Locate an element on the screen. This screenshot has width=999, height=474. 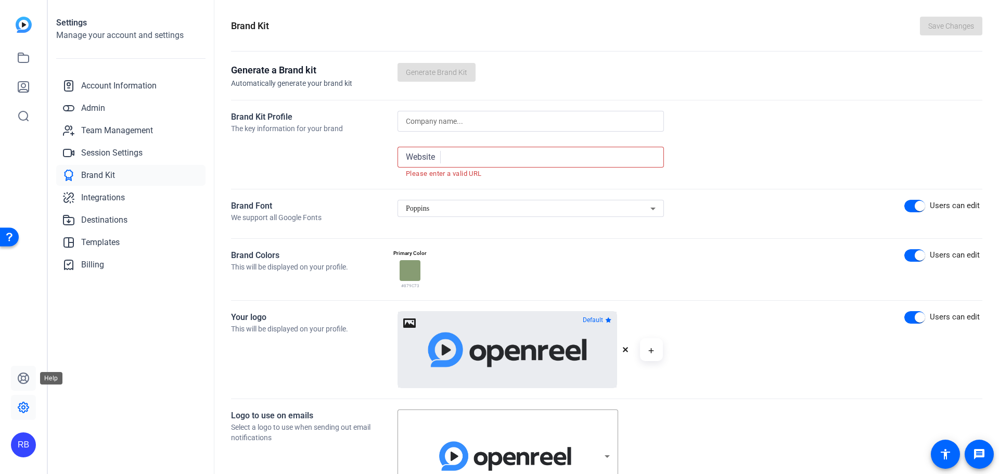
div: Primary Color is located at coordinates (410, 253).